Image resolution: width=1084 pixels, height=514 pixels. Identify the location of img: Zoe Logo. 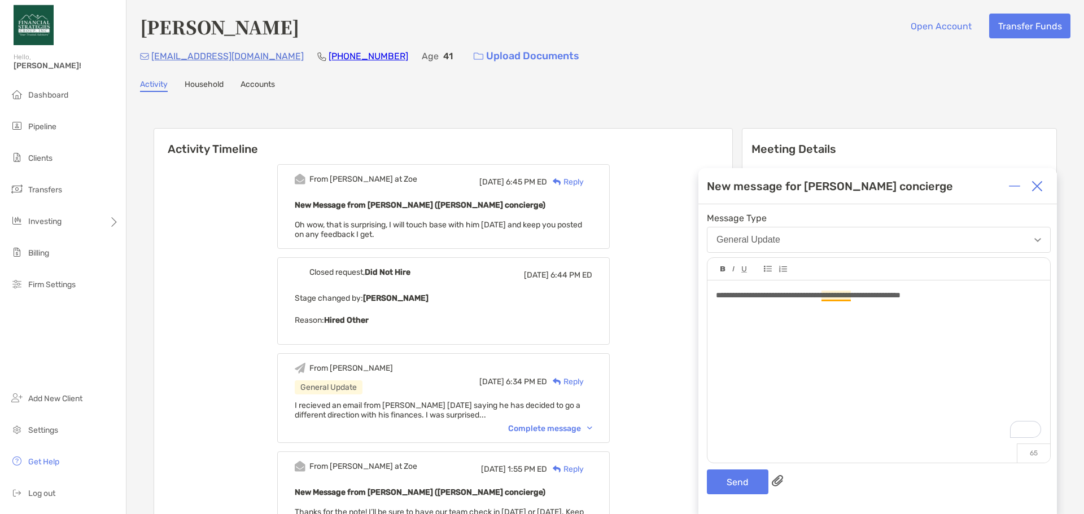
(33, 25).